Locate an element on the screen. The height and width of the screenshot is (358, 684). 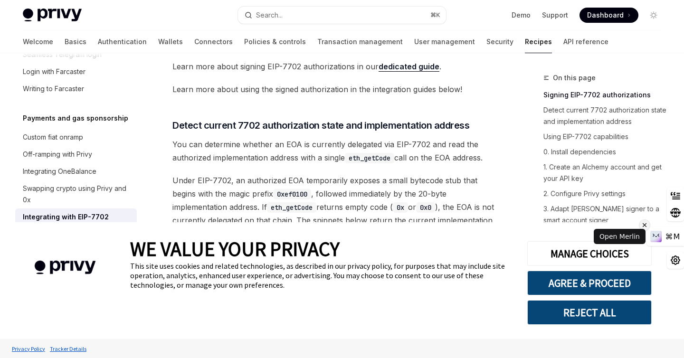
a: dedicated guide is located at coordinates (409, 66).